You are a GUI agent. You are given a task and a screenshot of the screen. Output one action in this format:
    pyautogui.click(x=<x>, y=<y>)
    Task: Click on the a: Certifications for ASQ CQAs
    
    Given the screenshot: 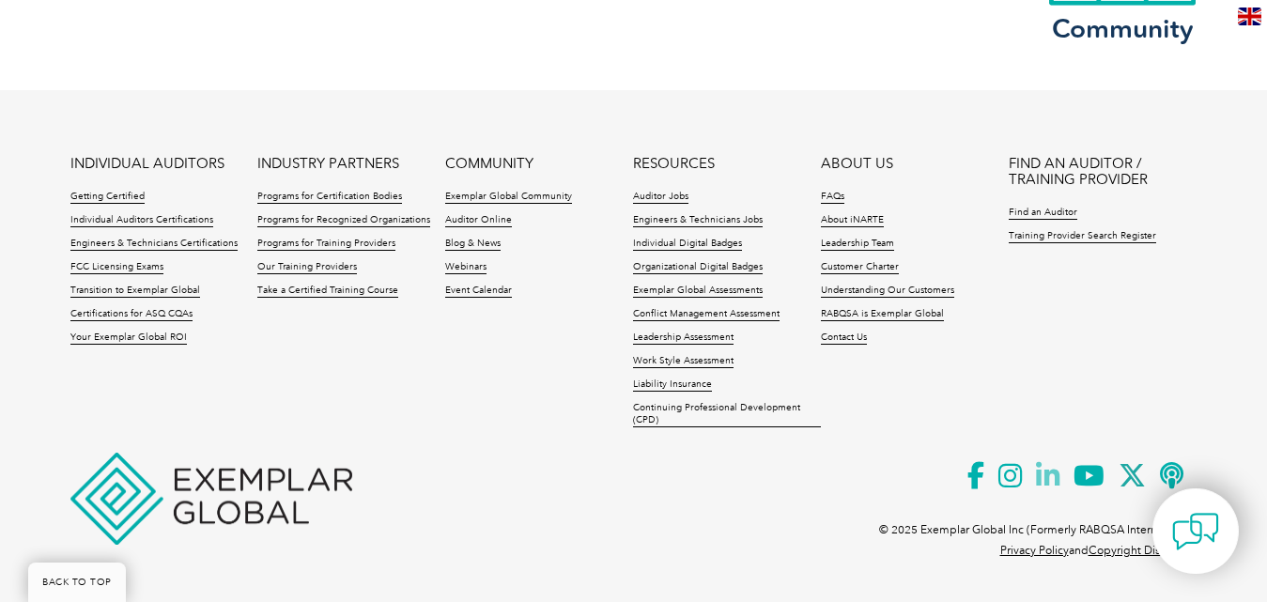 What is the action you would take?
    pyautogui.click(x=132, y=315)
    